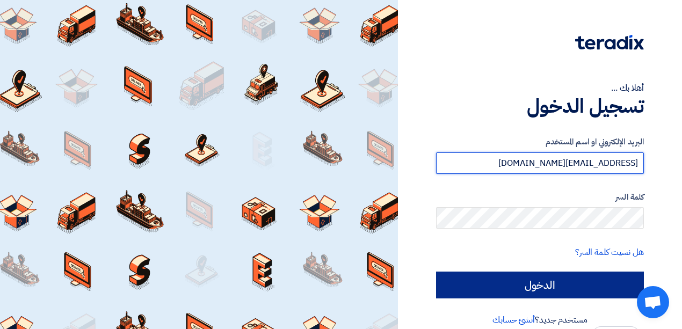 The image size is (682, 329). Describe the element at coordinates (540, 197) in the screenshot. I see `label: كلمة السر` at that location.